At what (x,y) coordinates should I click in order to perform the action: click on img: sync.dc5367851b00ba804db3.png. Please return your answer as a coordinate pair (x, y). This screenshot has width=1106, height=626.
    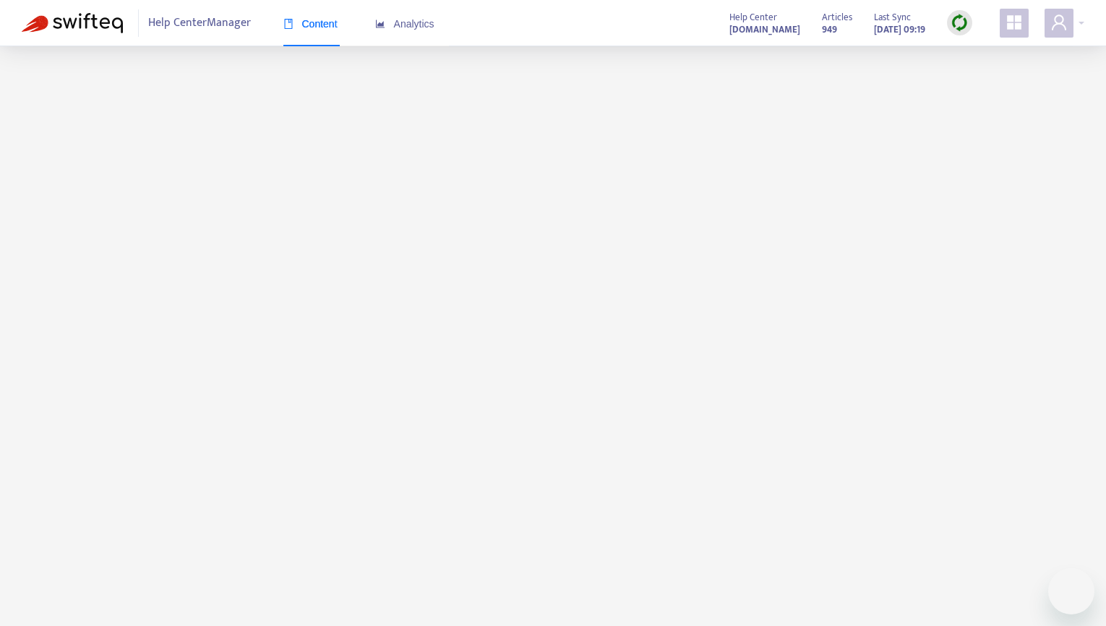
    Looking at the image, I should click on (960, 22).